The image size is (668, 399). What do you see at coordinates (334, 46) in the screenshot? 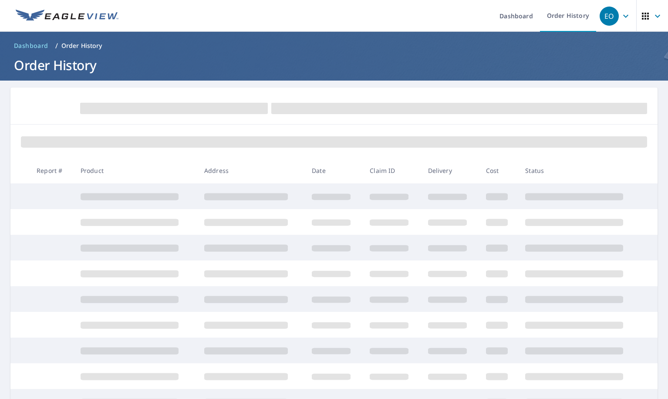
I see `nav: breadcrumb` at bounding box center [334, 46].